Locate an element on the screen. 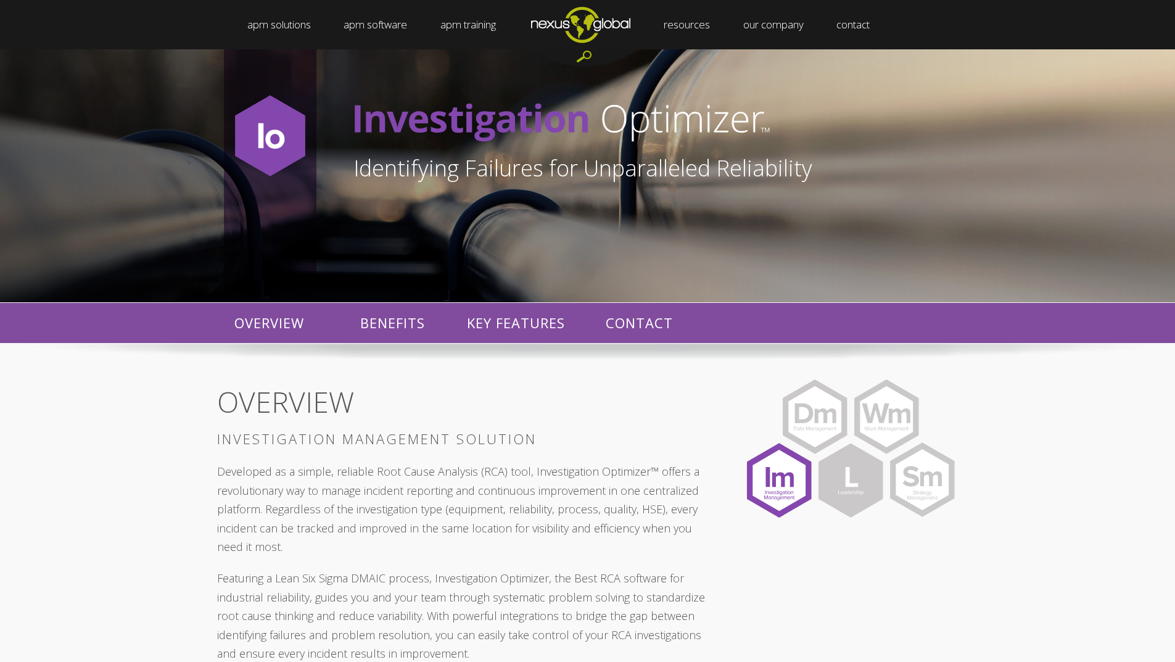  img: InvOpthorizontal-no-icon is located at coordinates (563, 118).